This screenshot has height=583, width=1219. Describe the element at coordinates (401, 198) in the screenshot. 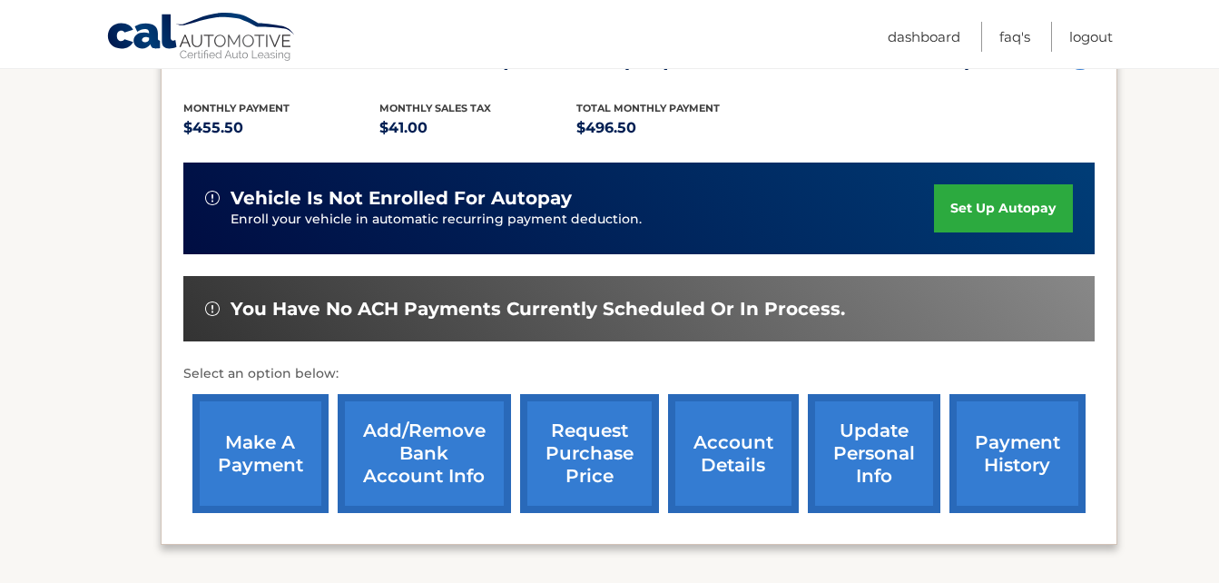

I see `span: vehicle is not enrolled for autopay` at that location.